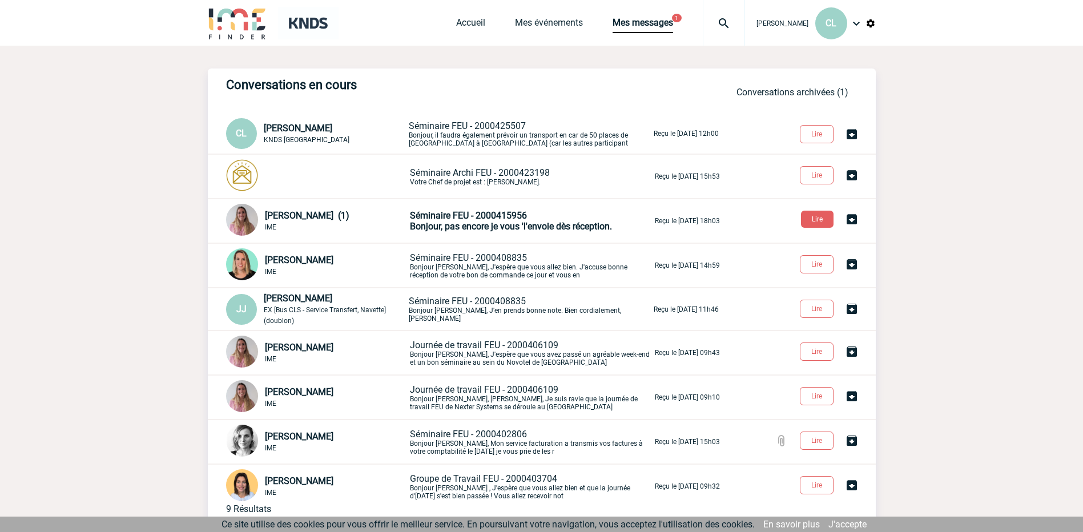 The height and width of the screenshot is (532, 1083). I want to click on a: Accueil, so click(470, 25).